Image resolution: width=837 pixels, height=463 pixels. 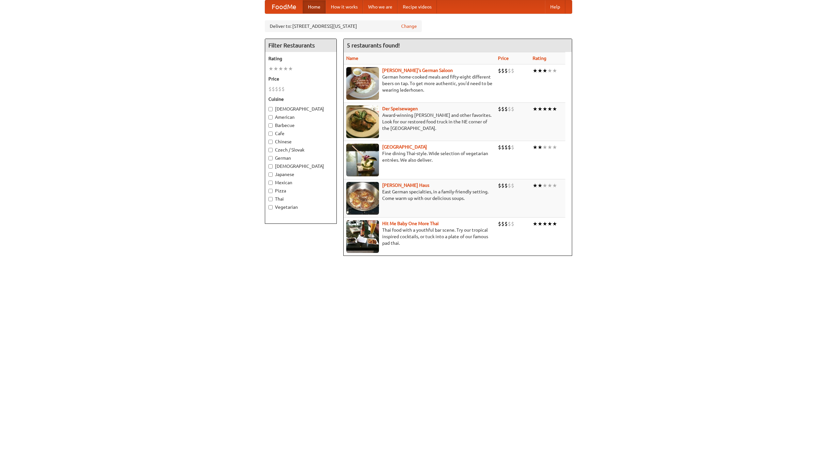 I want to click on label: American, so click(x=301, y=117).